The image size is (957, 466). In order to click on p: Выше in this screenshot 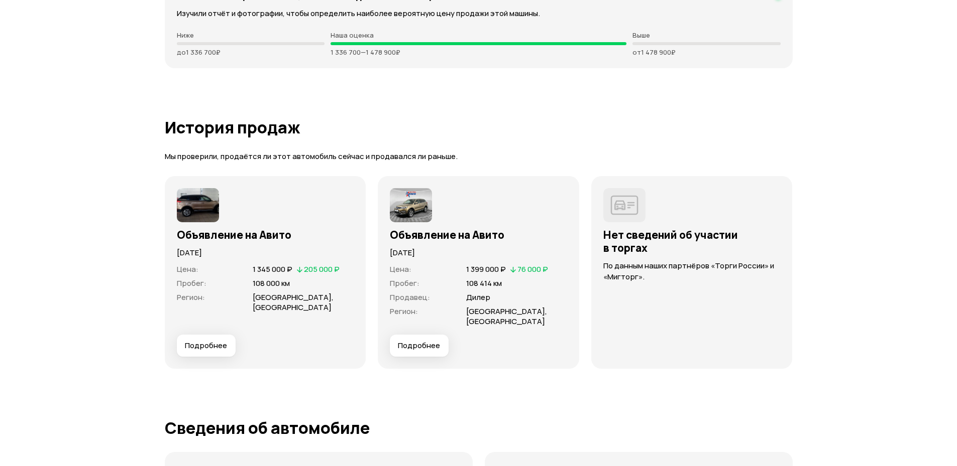, I will do `click(706, 35)`.